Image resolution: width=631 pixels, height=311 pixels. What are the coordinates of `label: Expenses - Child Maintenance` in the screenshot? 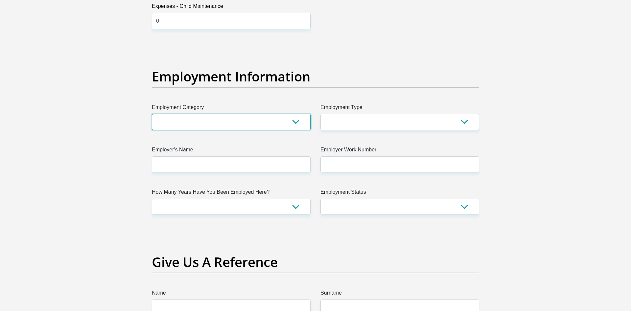 It's located at (231, 8).